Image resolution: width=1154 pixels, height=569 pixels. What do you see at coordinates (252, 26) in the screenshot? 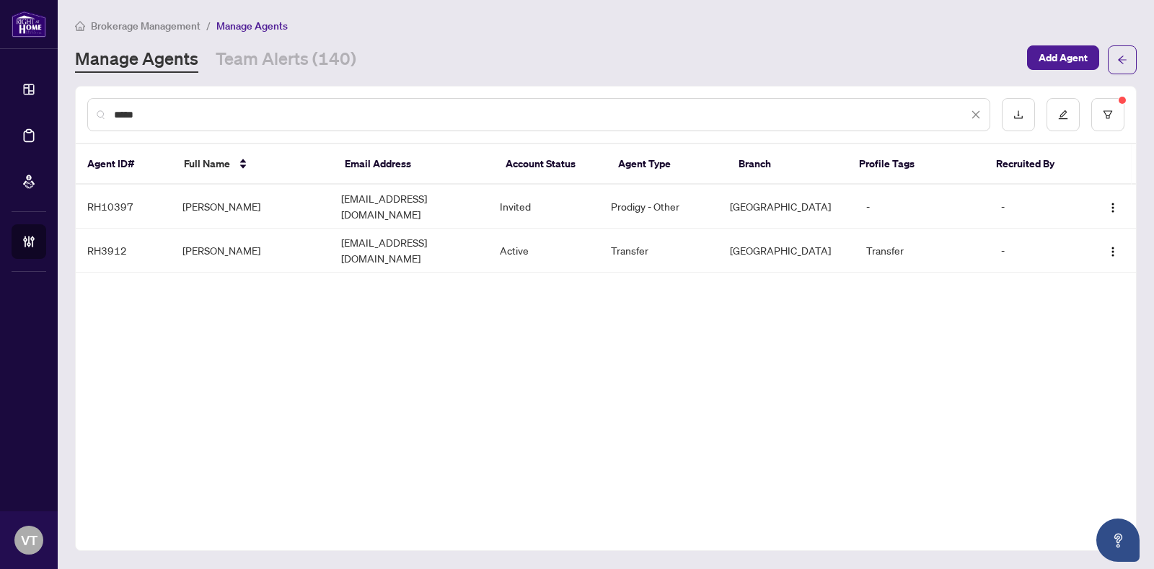
I see `span: Manage Agents` at bounding box center [252, 26].